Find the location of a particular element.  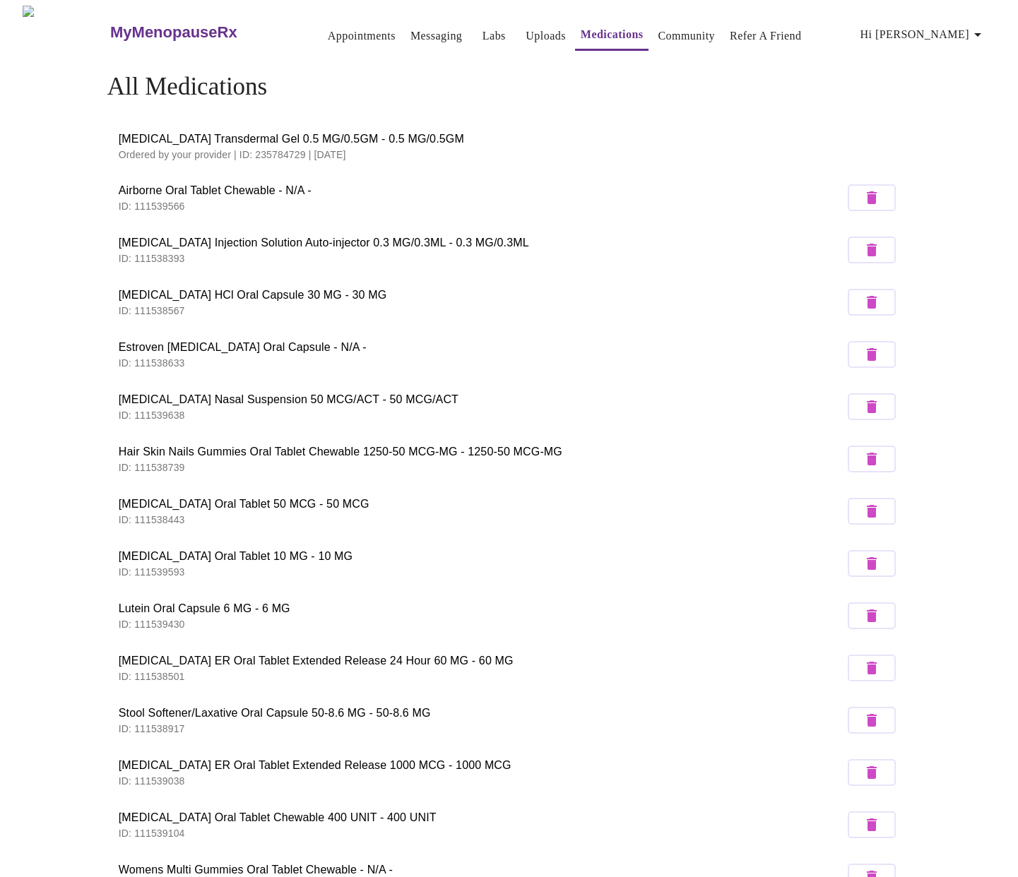

a: Appointments is located at coordinates (362, 36).